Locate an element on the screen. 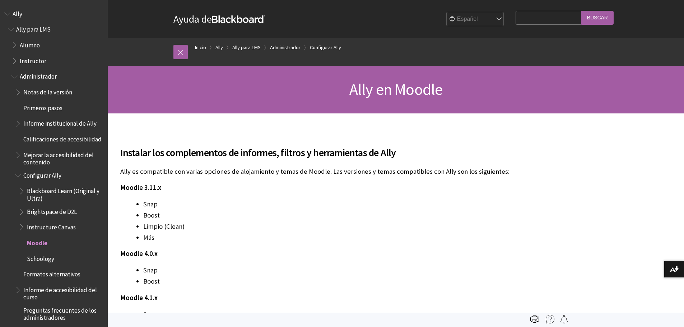  span: Blackboard Learn (Original y Ultra) is located at coordinates (65, 193).